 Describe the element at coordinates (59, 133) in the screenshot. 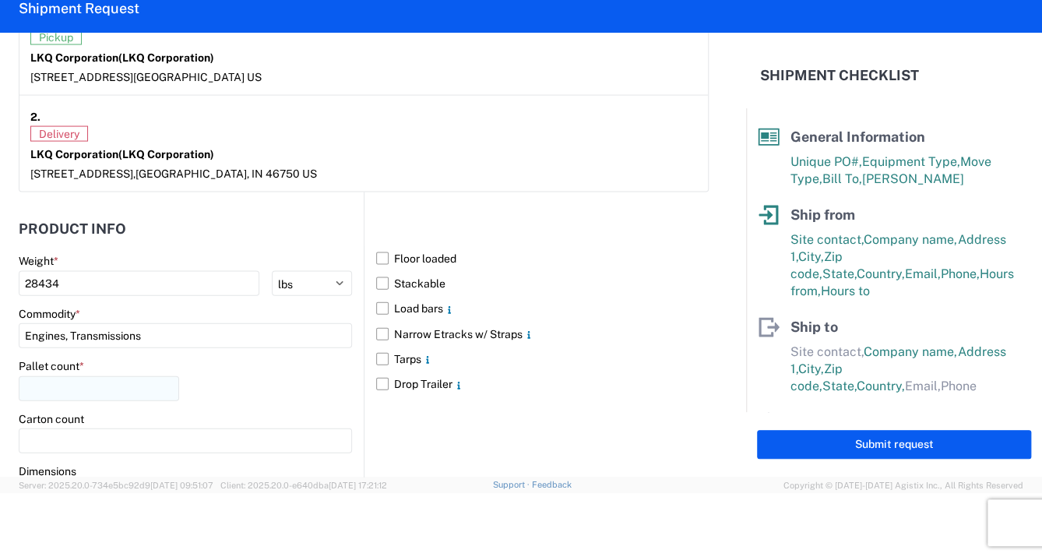

I see `span: Delivery` at that location.